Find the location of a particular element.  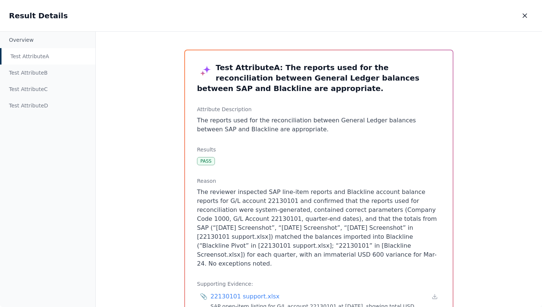

p: The reports used for the reconciliation between General Ledger balances between SAP and Blackline... is located at coordinates (319, 125).